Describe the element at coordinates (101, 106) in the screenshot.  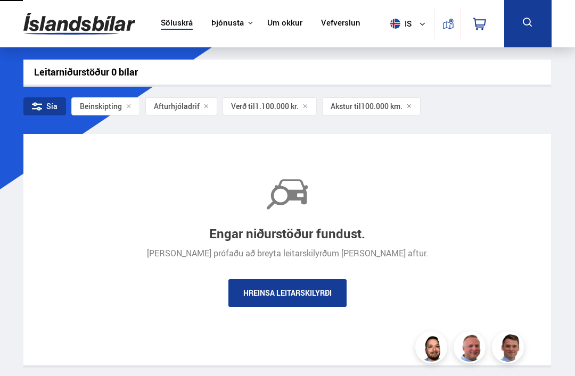
I see `span: Beinskipting` at that location.